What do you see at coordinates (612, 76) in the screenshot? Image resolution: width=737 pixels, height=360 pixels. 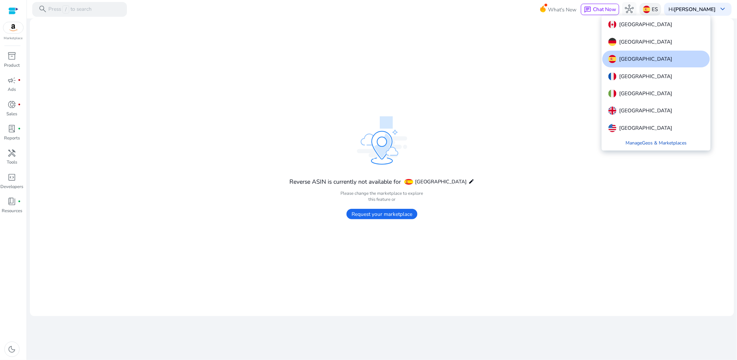 I see `img: fr.svg` at bounding box center [612, 76].